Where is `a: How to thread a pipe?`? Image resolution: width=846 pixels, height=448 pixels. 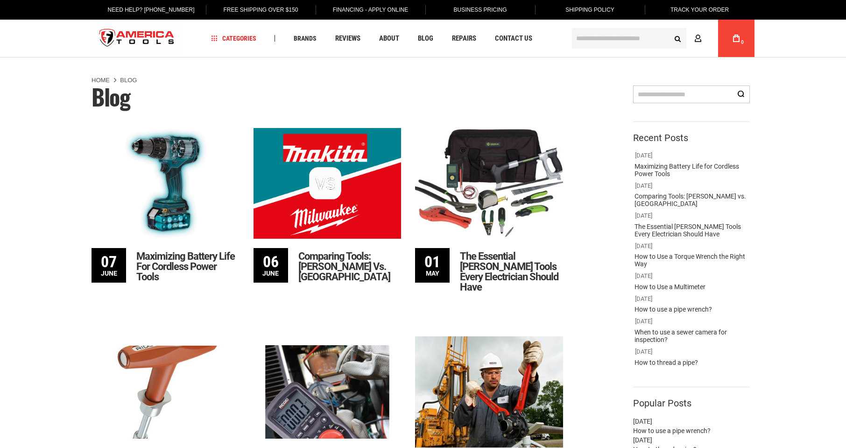
a: How to thread a pipe? is located at coordinates (667, 362).